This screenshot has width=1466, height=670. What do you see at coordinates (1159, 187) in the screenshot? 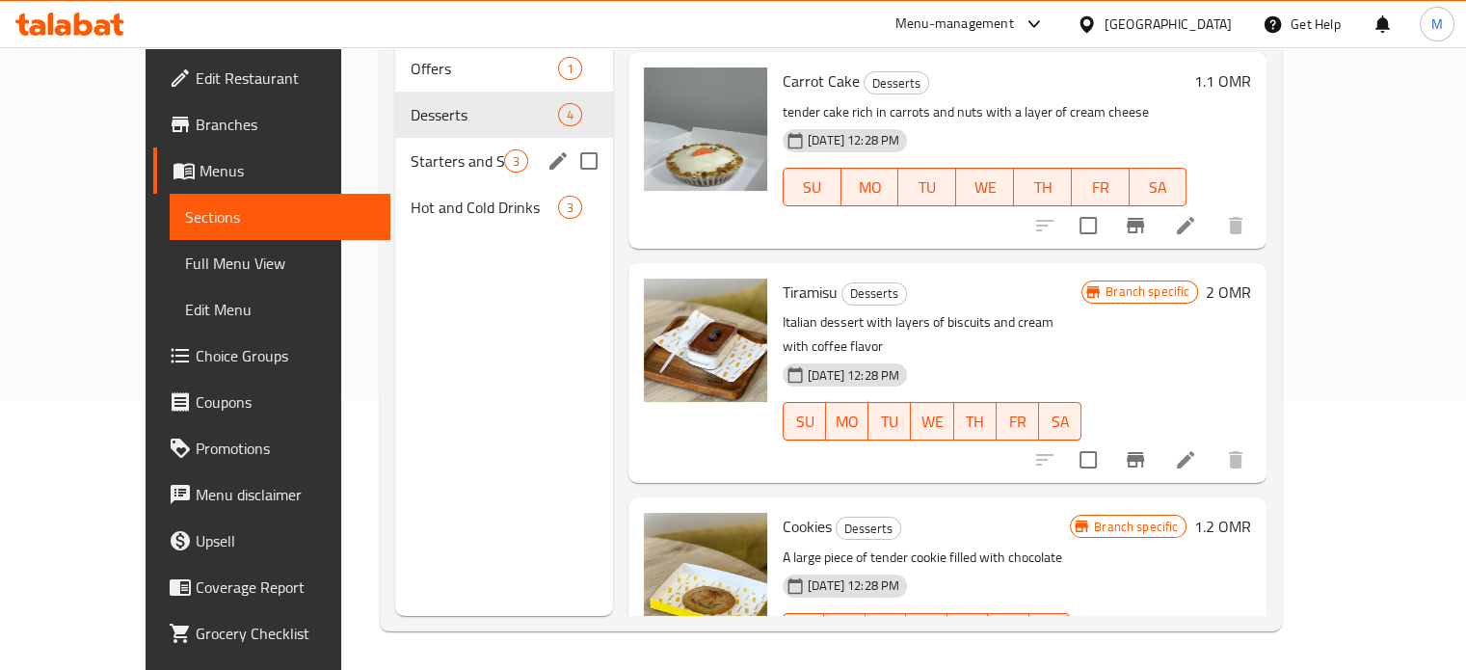
I see `span: SA` at bounding box center [1159, 187].